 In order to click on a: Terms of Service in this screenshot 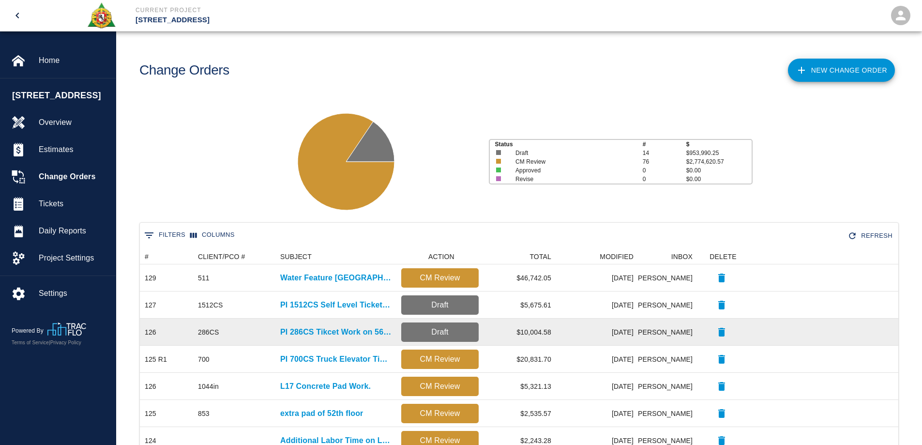, I will do `click(30, 342)`.